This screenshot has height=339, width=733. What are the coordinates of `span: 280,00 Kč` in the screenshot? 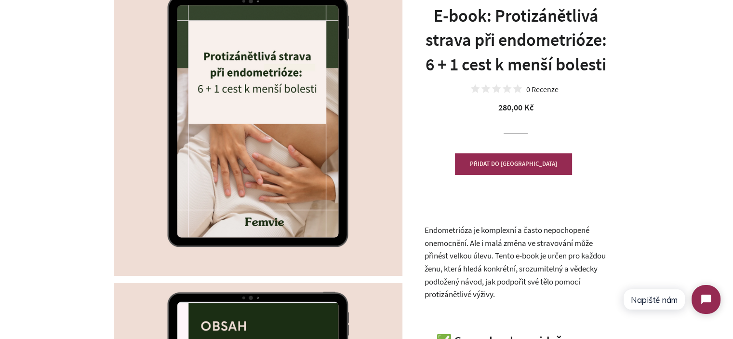 It's located at (516, 107).